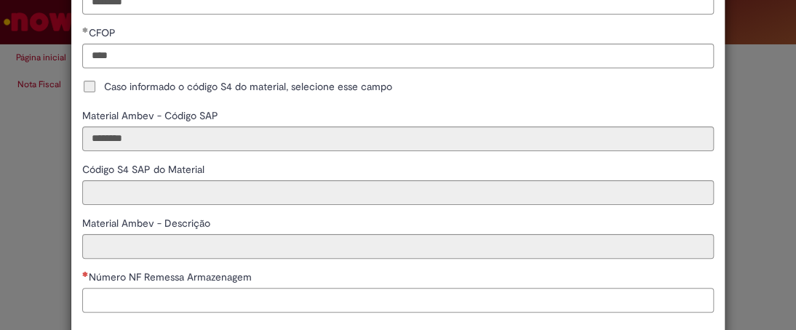 This screenshot has width=796, height=330. What do you see at coordinates (398, 56) in the screenshot?
I see `input: CFOP` at bounding box center [398, 56].